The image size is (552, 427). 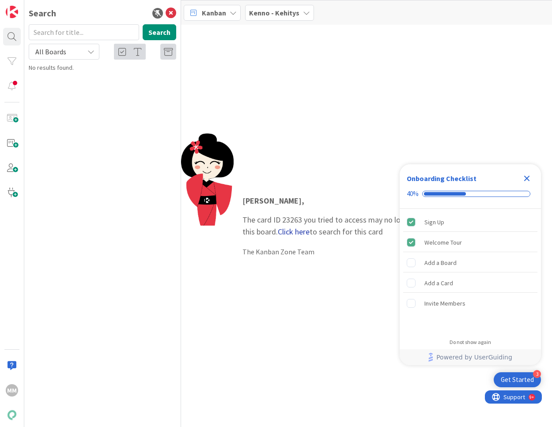 What do you see at coordinates (84, 32) in the screenshot?
I see `input: Search for title...` at bounding box center [84, 32].